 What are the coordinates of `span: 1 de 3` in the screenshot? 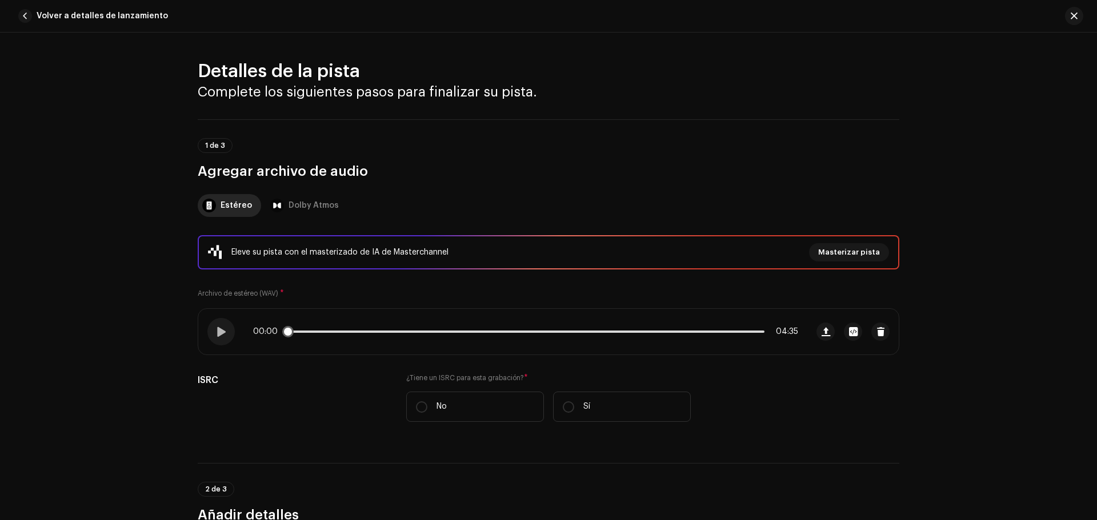 It's located at (215, 146).